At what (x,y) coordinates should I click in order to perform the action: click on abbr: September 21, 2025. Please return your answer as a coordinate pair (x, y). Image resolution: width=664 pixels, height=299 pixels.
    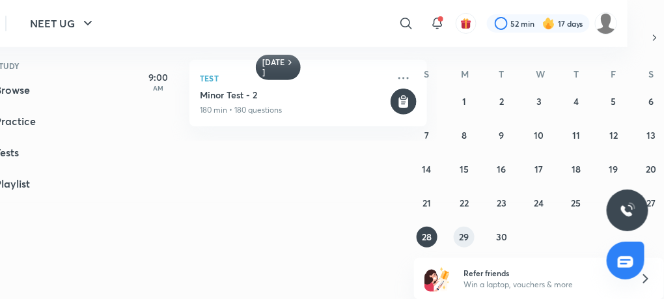
    Looking at the image, I should click on (427, 203).